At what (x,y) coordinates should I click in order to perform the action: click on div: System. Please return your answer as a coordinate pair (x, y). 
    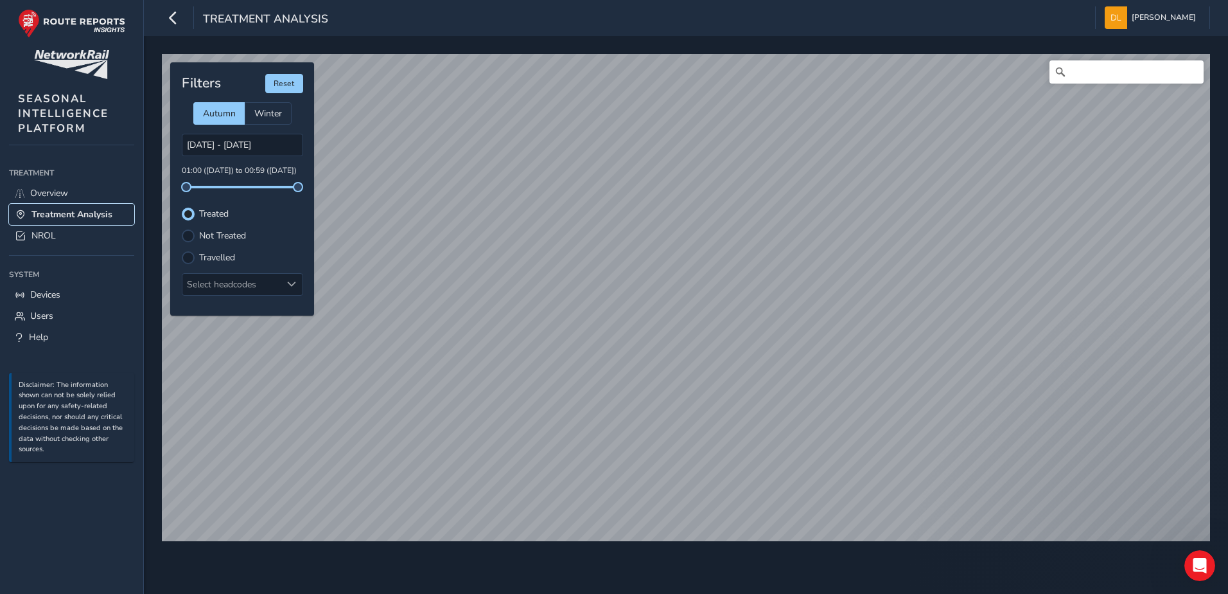
    Looking at the image, I should click on (71, 274).